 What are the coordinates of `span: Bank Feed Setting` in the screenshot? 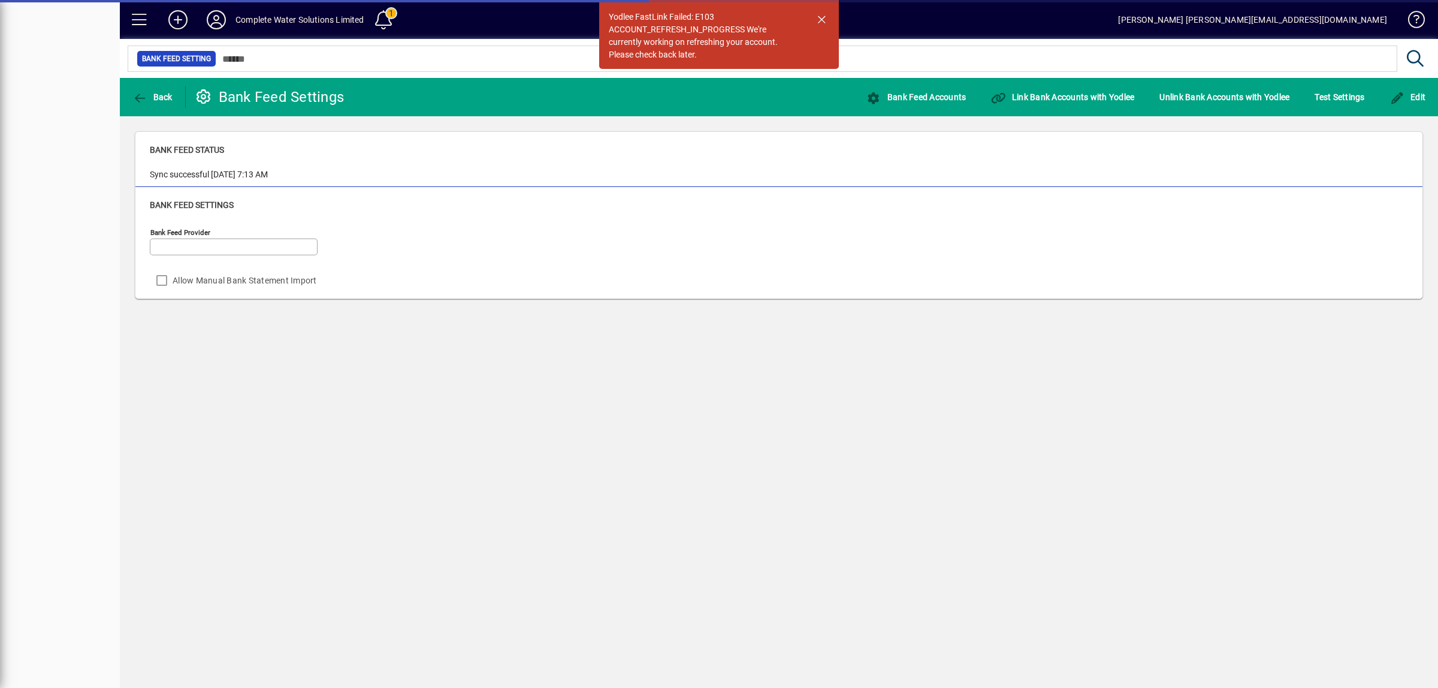 It's located at (176, 59).